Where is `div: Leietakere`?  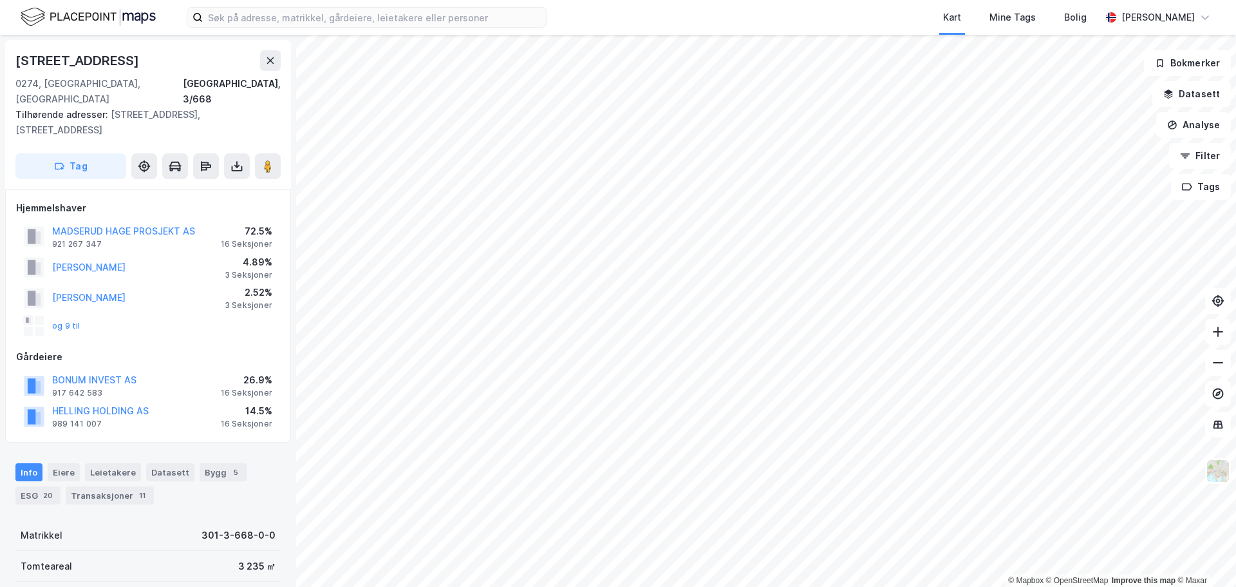
div: Leietakere is located at coordinates (113, 472).